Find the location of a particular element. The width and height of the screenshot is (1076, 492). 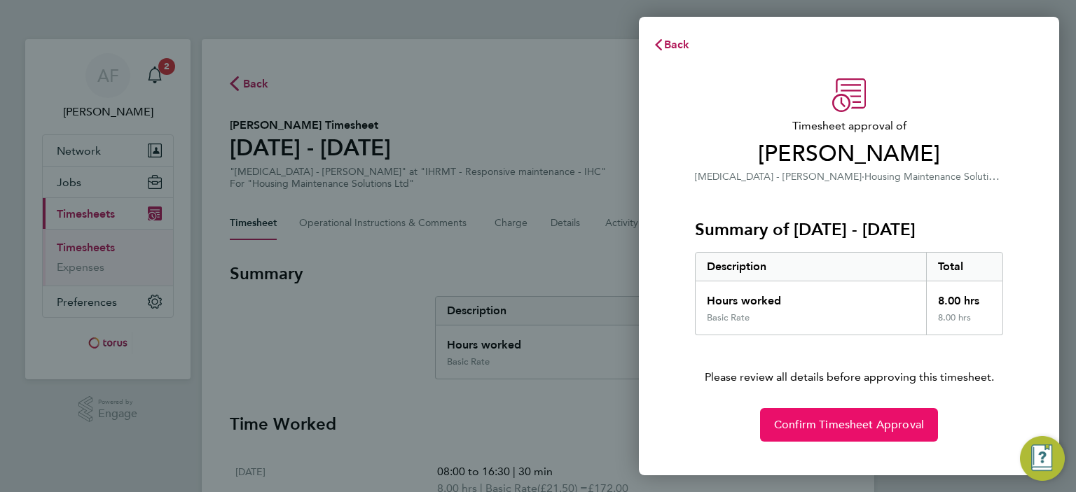

button: Back is located at coordinates (671, 45).